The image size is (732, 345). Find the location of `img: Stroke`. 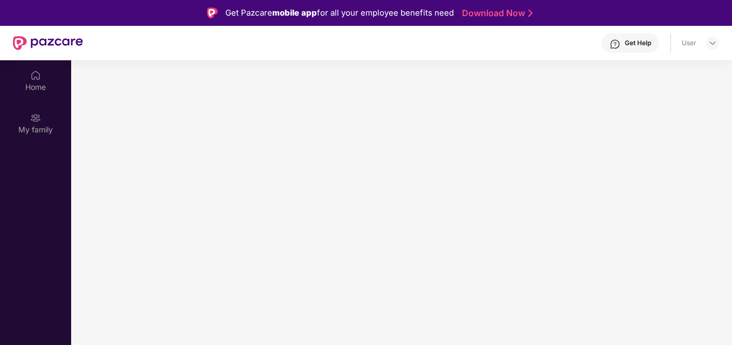

img: Stroke is located at coordinates (530, 13).